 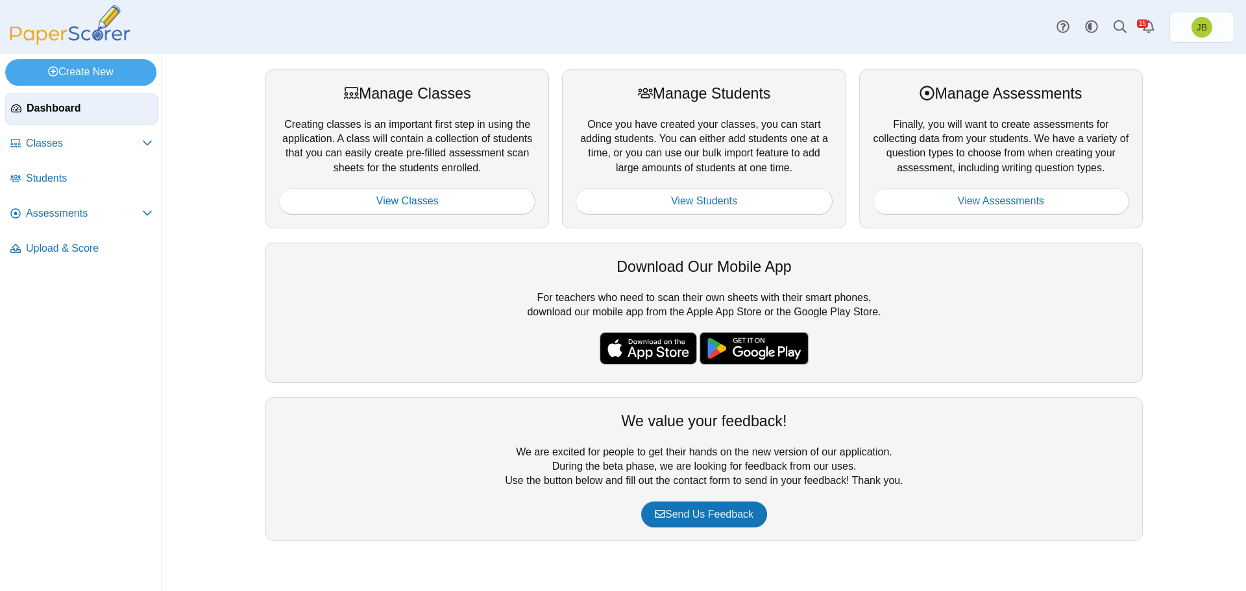 What do you see at coordinates (407, 201) in the screenshot?
I see `a: View Classes` at bounding box center [407, 201].